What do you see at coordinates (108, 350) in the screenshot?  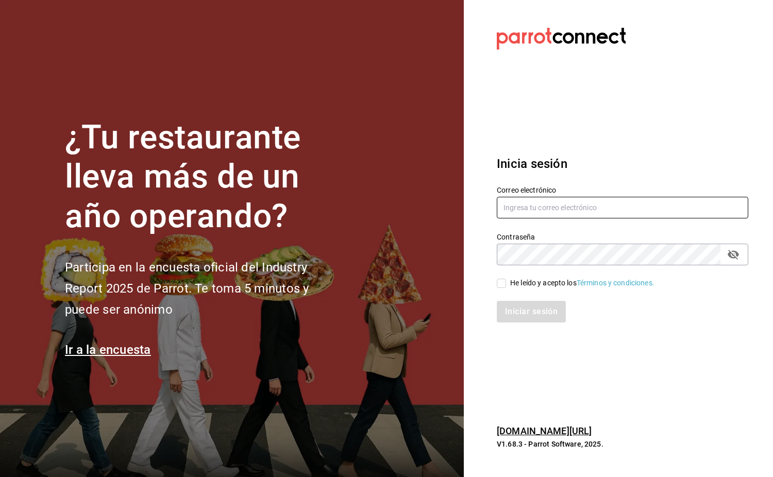 I see `a: Ir a la encuesta` at bounding box center [108, 350].